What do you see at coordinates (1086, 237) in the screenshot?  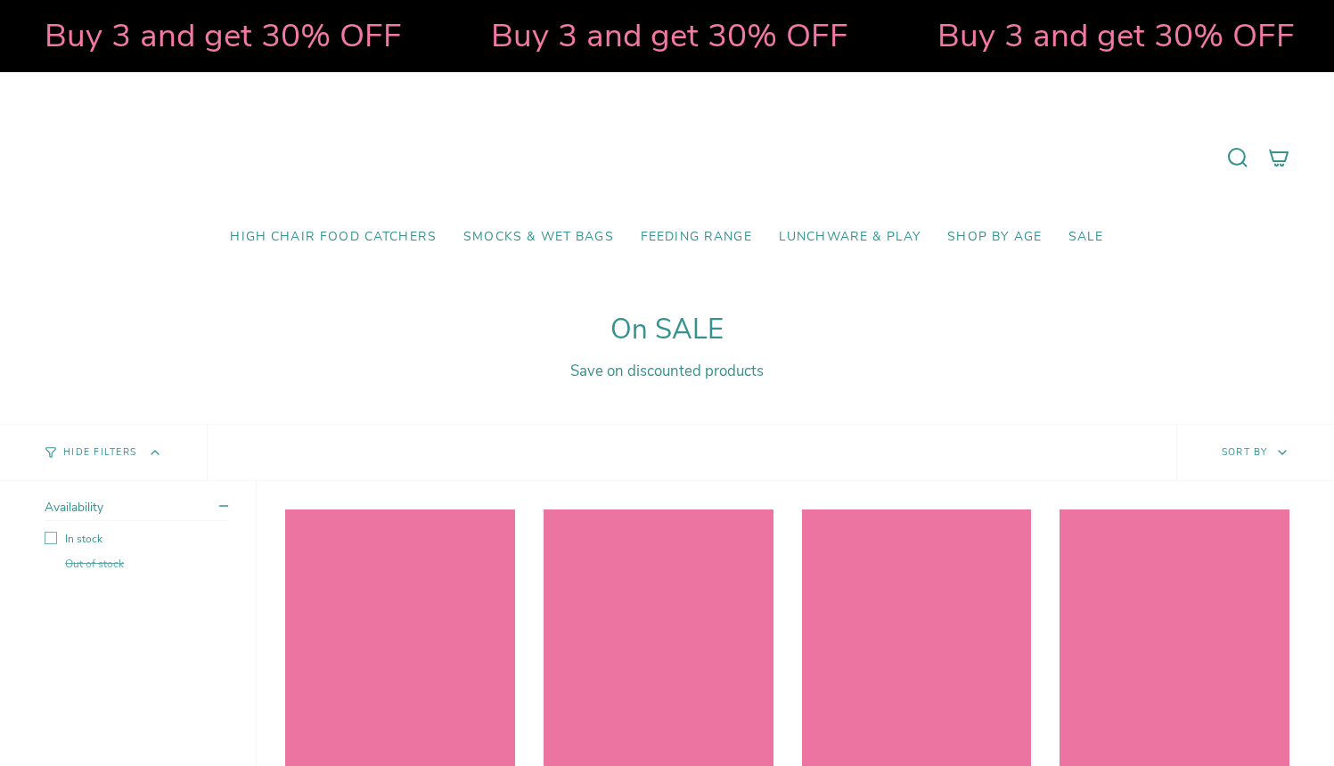 I see `a: SALE` at bounding box center [1086, 237].